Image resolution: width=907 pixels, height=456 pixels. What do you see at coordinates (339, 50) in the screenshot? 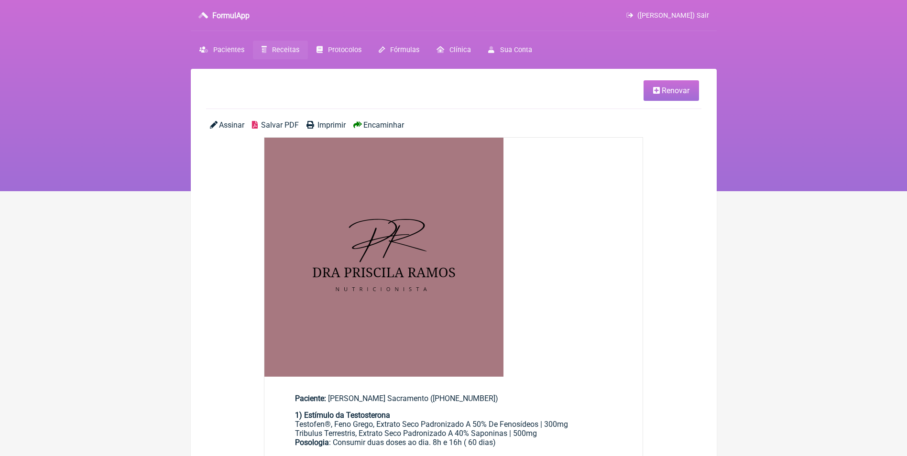
I see `a: Protocolos` at bounding box center [339, 50].